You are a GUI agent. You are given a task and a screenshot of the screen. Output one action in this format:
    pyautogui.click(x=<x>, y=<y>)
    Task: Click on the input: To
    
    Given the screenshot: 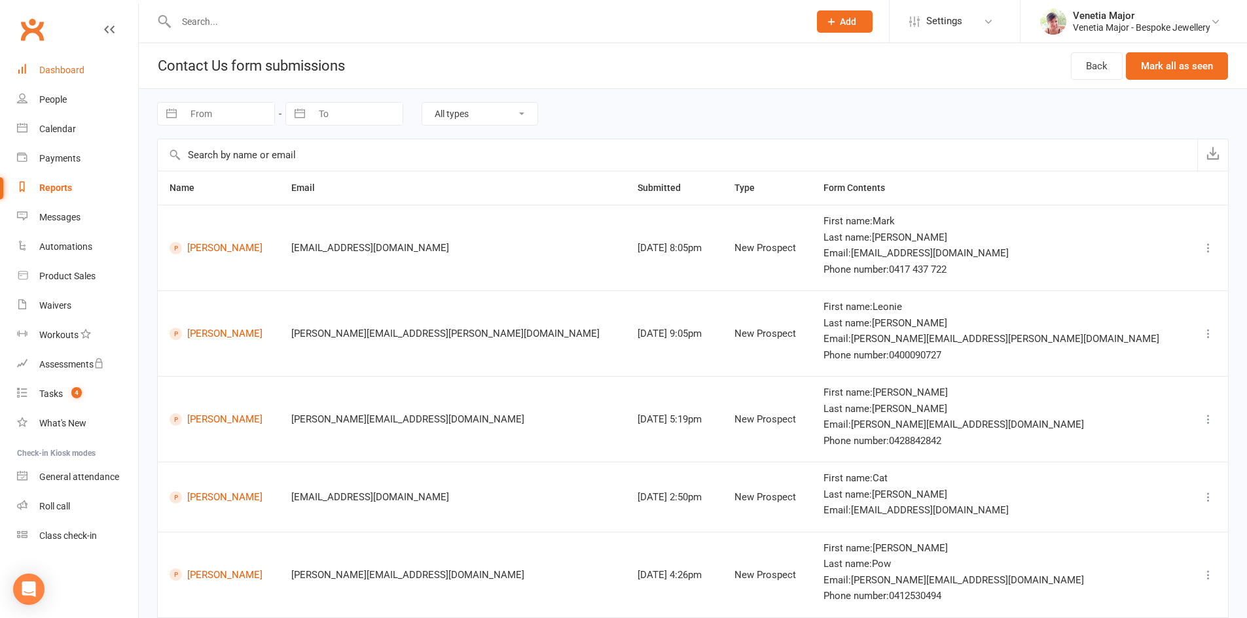 What is the action you would take?
    pyautogui.click(x=357, y=114)
    